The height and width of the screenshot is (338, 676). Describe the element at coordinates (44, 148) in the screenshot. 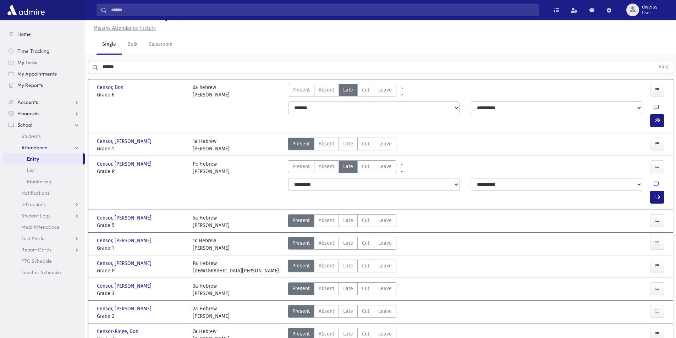

I see `a: Attendance` at that location.